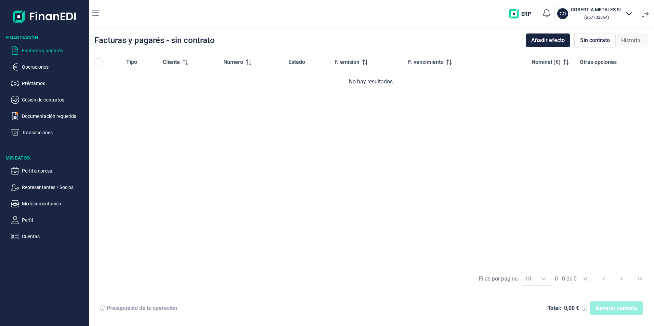 The height and width of the screenshot is (326, 654). Describe the element at coordinates (571, 308) in the screenshot. I see `div: 0,00 €` at that location.